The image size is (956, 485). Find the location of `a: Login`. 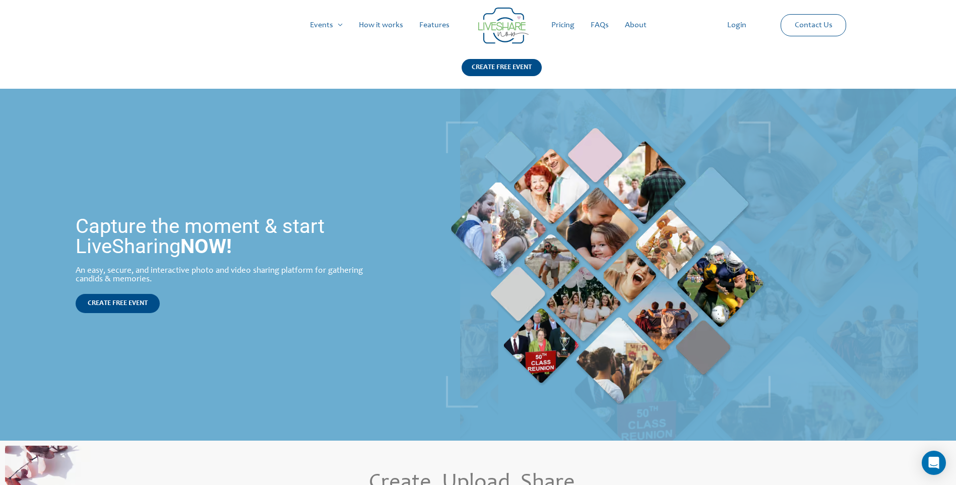

a: Login is located at coordinates (737, 25).